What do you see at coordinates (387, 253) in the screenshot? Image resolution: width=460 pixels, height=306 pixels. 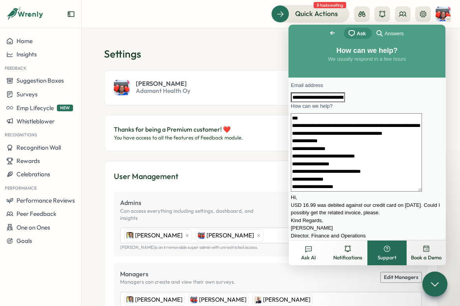 I see `button: Support` at bounding box center [387, 253].